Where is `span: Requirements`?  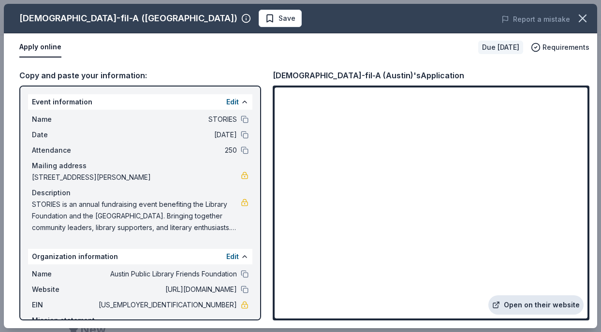
span: Requirements is located at coordinates (566, 47).